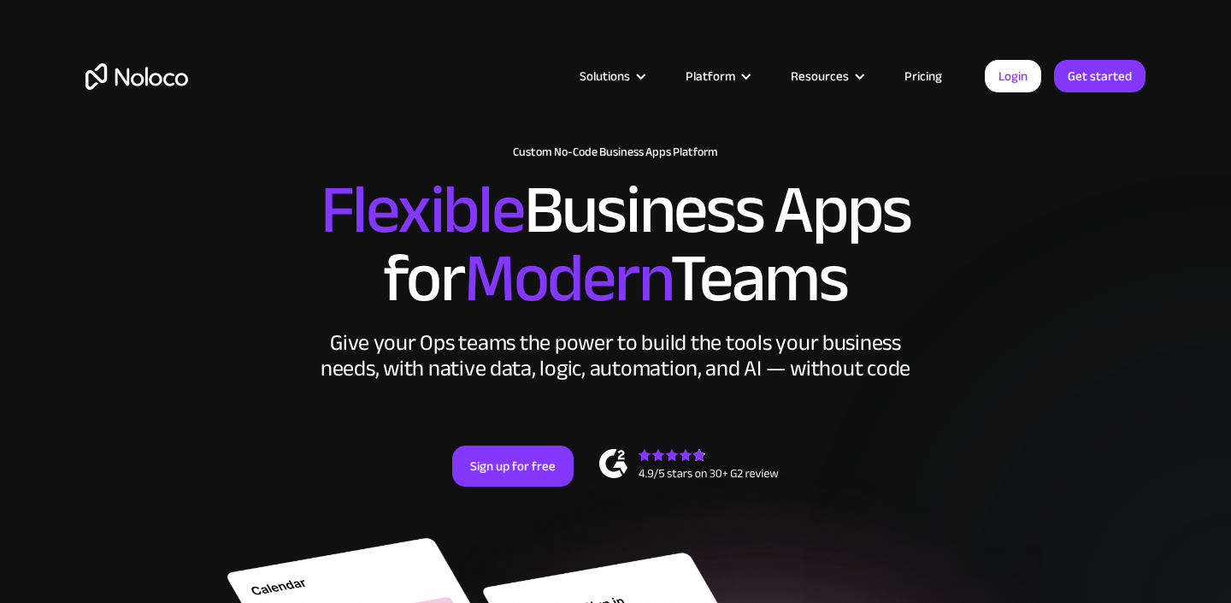 This screenshot has width=1231, height=603. I want to click on a: Get started, so click(1100, 76).